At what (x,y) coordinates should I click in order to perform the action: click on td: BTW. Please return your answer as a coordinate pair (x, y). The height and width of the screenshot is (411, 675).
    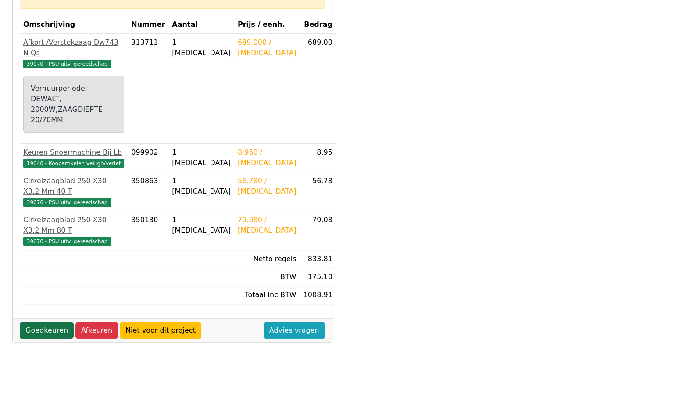
    Looking at the image, I should click on (267, 277).